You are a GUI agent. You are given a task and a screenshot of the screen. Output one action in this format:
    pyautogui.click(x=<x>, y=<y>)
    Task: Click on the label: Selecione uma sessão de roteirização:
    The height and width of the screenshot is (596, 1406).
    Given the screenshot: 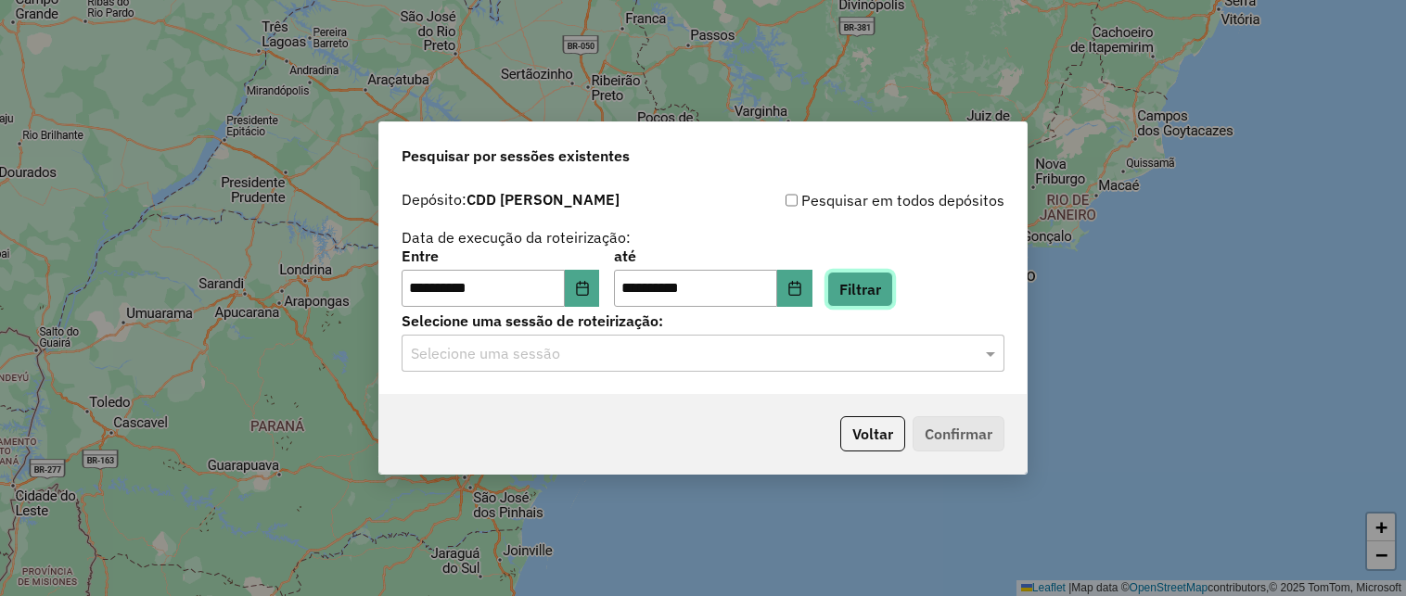 What is the action you would take?
    pyautogui.click(x=703, y=321)
    